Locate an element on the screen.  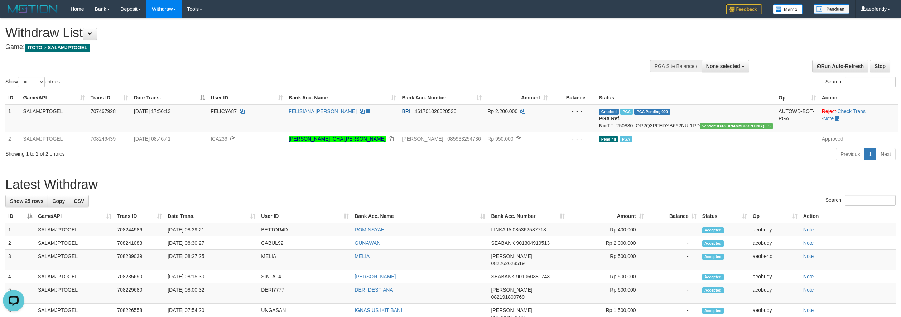
td: DERI7777 is located at coordinates (305, 294).